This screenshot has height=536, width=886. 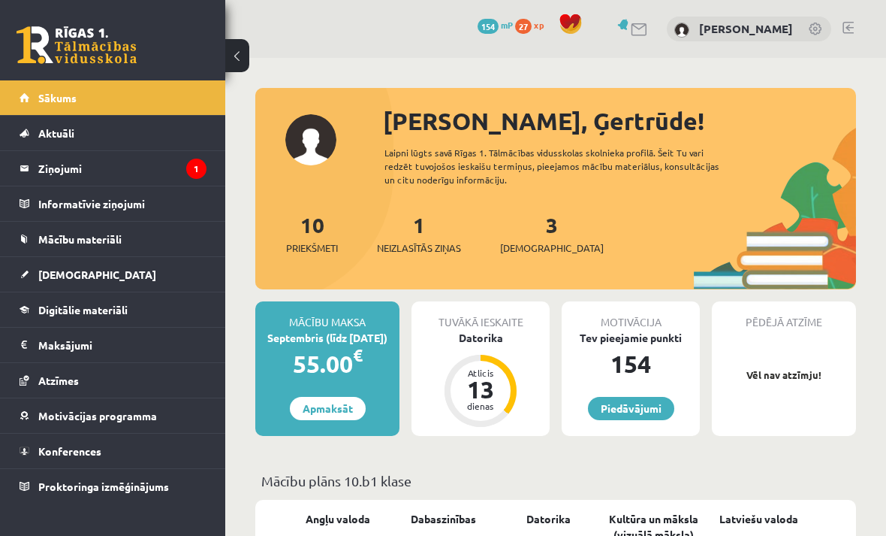 I want to click on a: Sākums, so click(x=113, y=98).